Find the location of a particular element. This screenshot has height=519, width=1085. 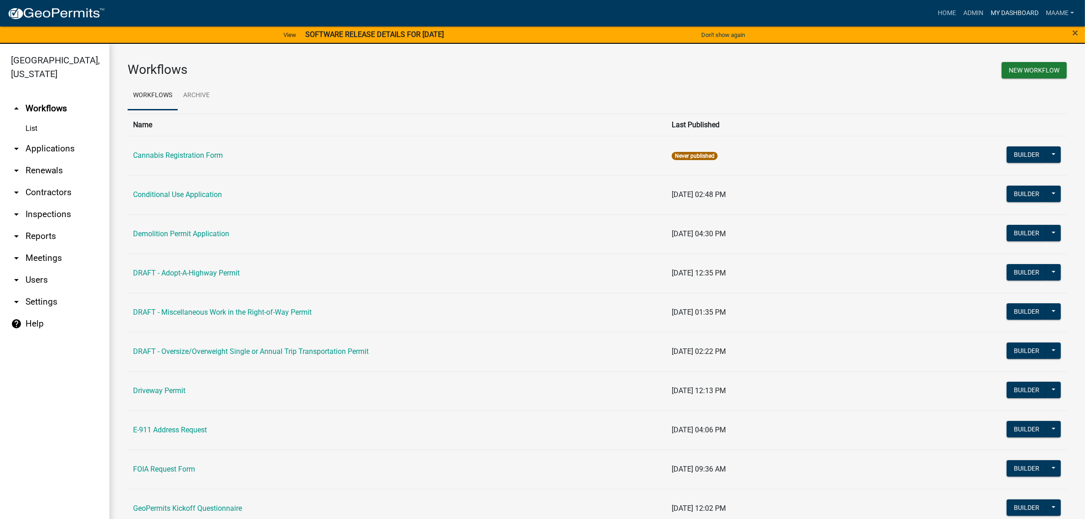

a: DRAFT - Oversize/Overweight Single or Annual Trip Transportation Permit is located at coordinates (251, 351).